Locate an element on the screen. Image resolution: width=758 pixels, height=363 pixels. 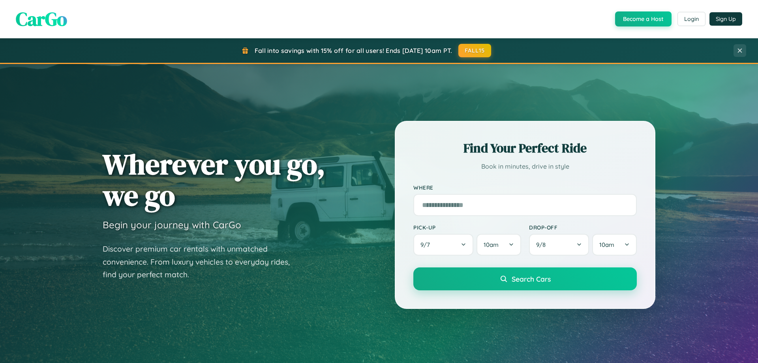
span: CarGo is located at coordinates (41, 19).